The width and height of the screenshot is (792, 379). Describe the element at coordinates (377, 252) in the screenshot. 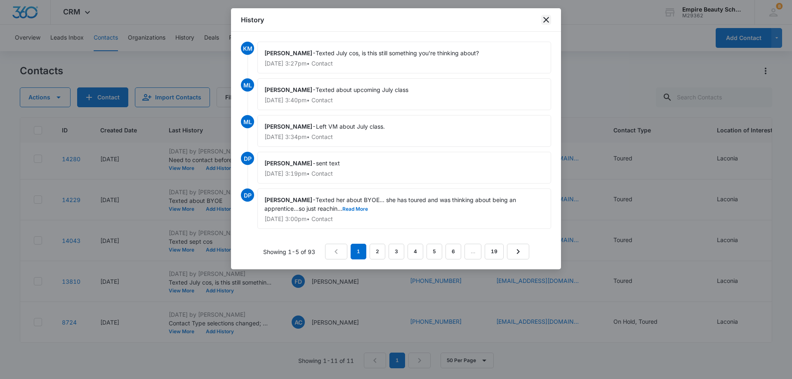

I see `a: Page 2` at that location.